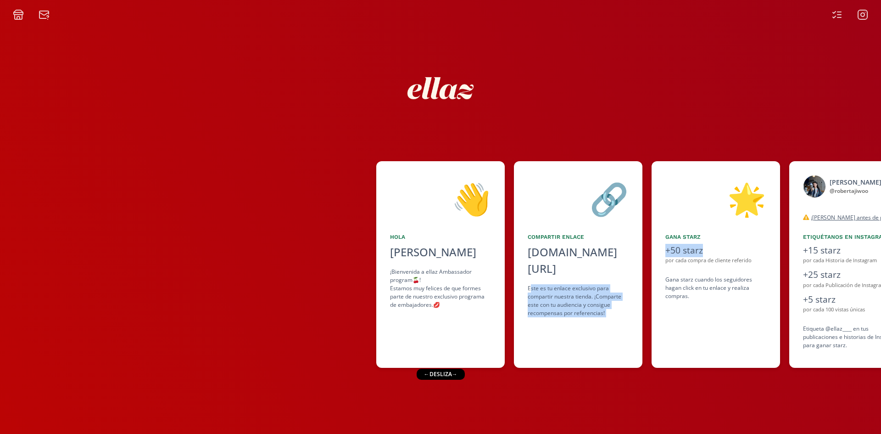 This screenshot has height=434, width=881. Describe the element at coordinates (441, 237) in the screenshot. I see `div: Hola` at that location.